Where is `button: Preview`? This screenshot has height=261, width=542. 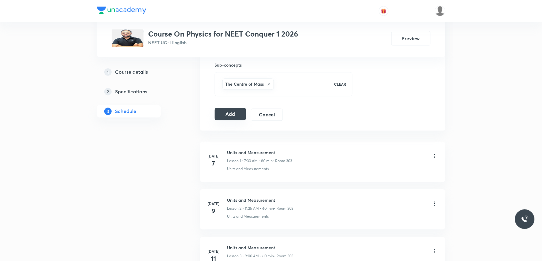
button: Preview is located at coordinates (411, 38).